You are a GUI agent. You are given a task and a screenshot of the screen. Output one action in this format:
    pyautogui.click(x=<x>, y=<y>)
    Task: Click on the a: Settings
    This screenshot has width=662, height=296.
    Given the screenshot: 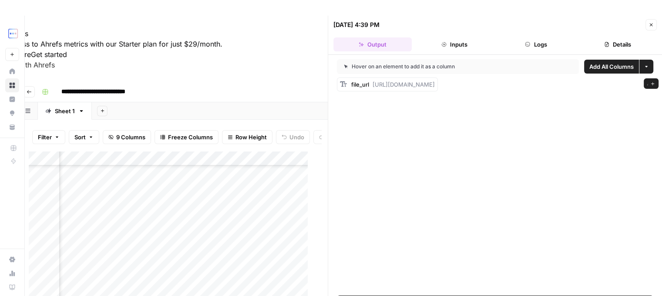 What is the action you would take?
    pyautogui.click(x=12, y=259)
    